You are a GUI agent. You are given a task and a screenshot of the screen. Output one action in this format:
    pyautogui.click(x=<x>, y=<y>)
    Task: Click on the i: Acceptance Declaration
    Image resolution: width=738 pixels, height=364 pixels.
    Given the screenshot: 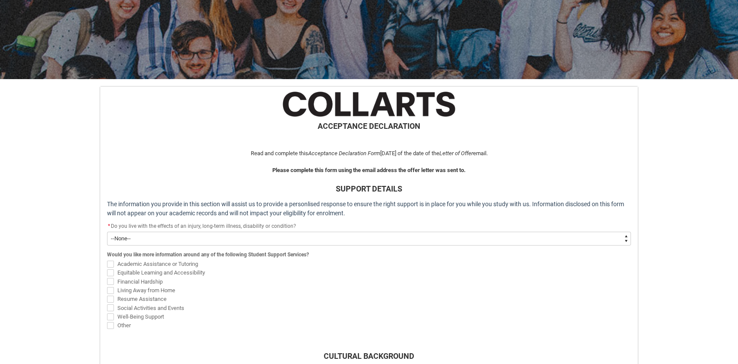 What is the action you would take?
    pyautogui.click(x=337, y=153)
    